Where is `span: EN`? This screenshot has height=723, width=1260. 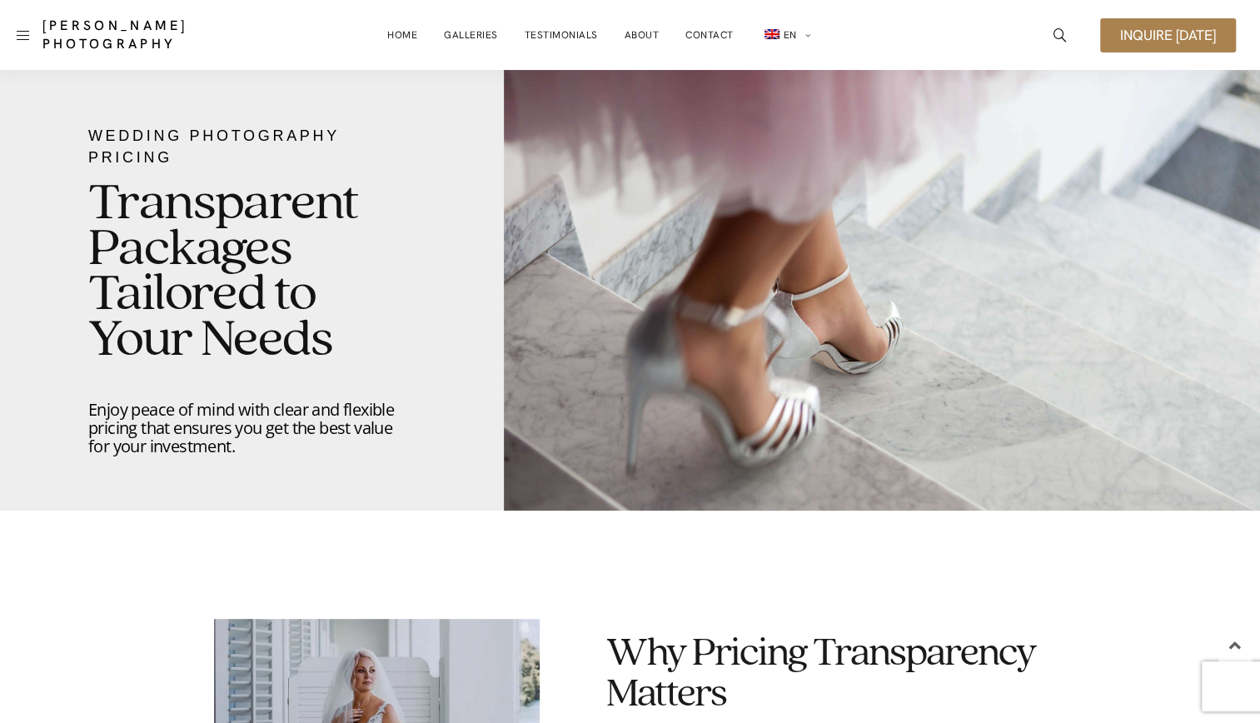 span: EN is located at coordinates (790, 35).